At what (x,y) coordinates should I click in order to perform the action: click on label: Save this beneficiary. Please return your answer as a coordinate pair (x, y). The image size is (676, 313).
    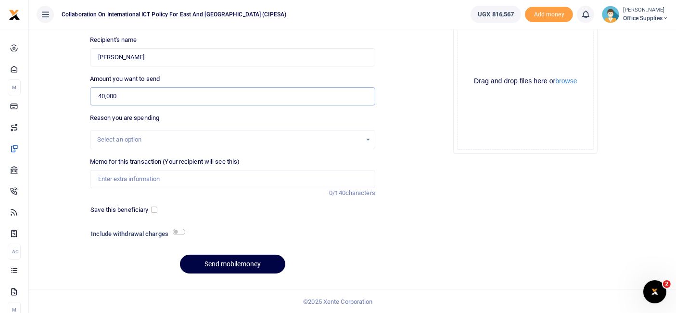
    Looking at the image, I should click on (119, 210).